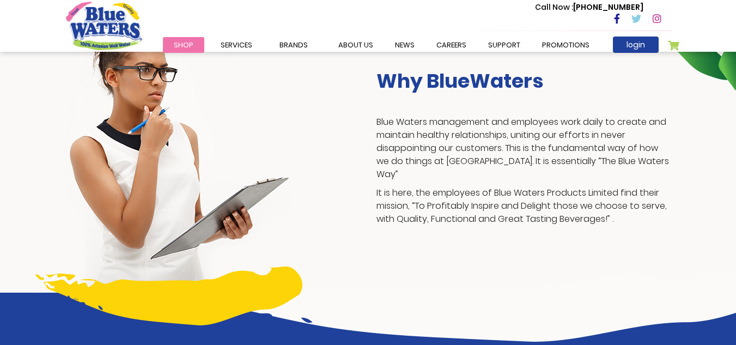 This screenshot has width=736, height=345. Describe the element at coordinates (524, 206) in the screenshot. I see `p: It is here, the employees of Blue Waters Products Limited find their mission, “To Profitably Insp...` at that location.